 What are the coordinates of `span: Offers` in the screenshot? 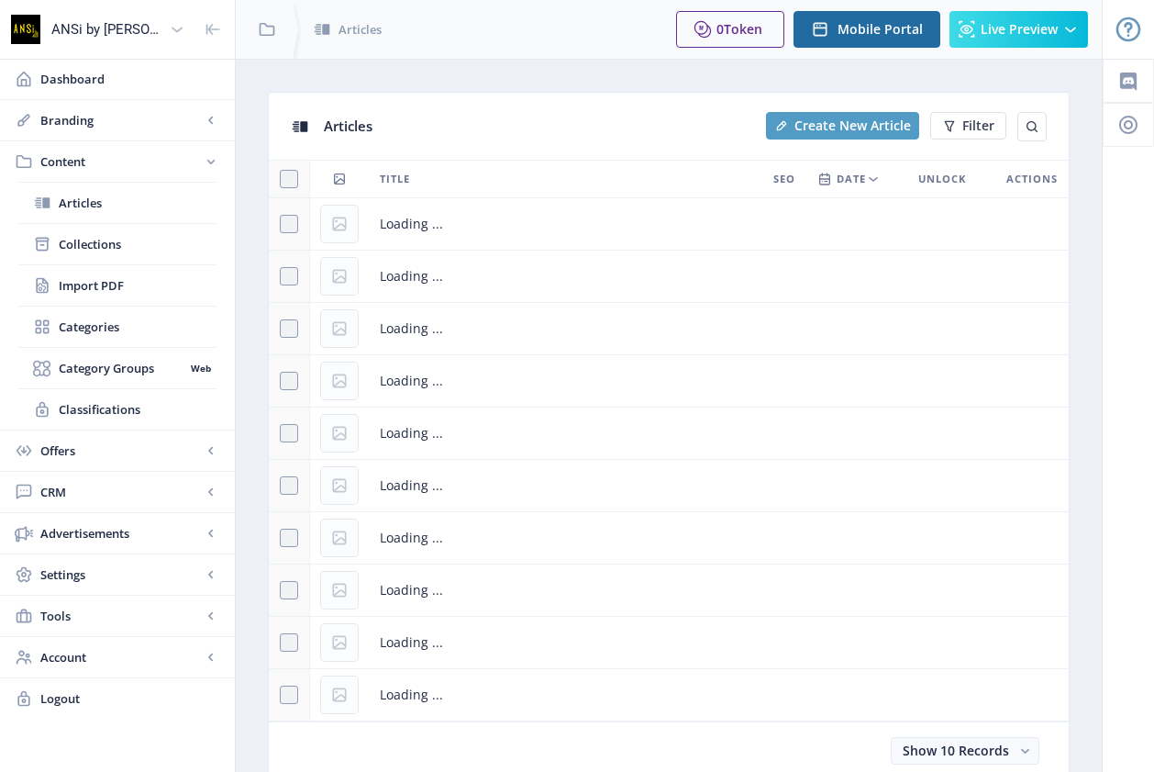 It's located at (121, 451).